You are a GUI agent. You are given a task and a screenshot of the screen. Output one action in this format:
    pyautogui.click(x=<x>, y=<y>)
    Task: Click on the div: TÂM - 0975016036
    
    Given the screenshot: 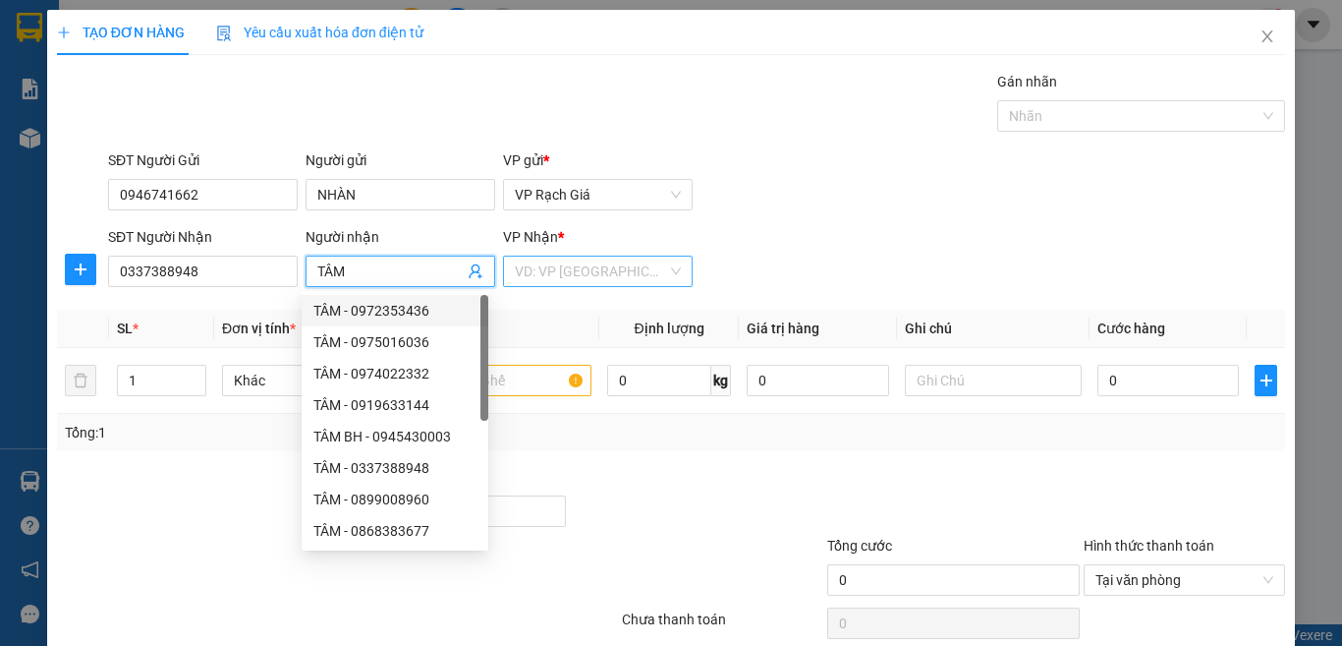 What is the action you would take?
    pyautogui.click(x=395, y=342)
    